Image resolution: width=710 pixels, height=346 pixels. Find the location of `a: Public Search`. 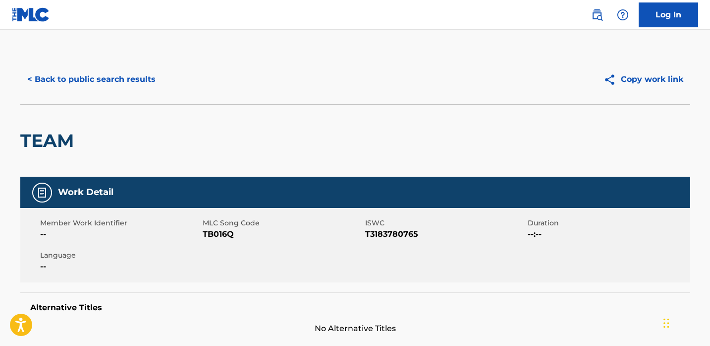

a: Public Search is located at coordinates (597, 15).